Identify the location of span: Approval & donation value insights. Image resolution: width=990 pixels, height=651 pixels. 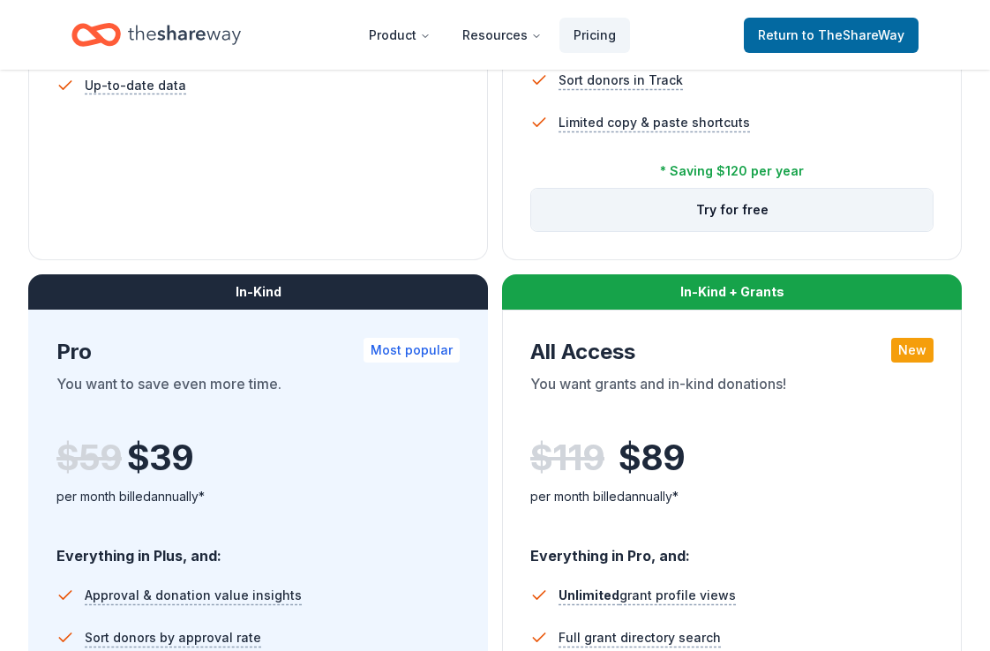
(193, 596).